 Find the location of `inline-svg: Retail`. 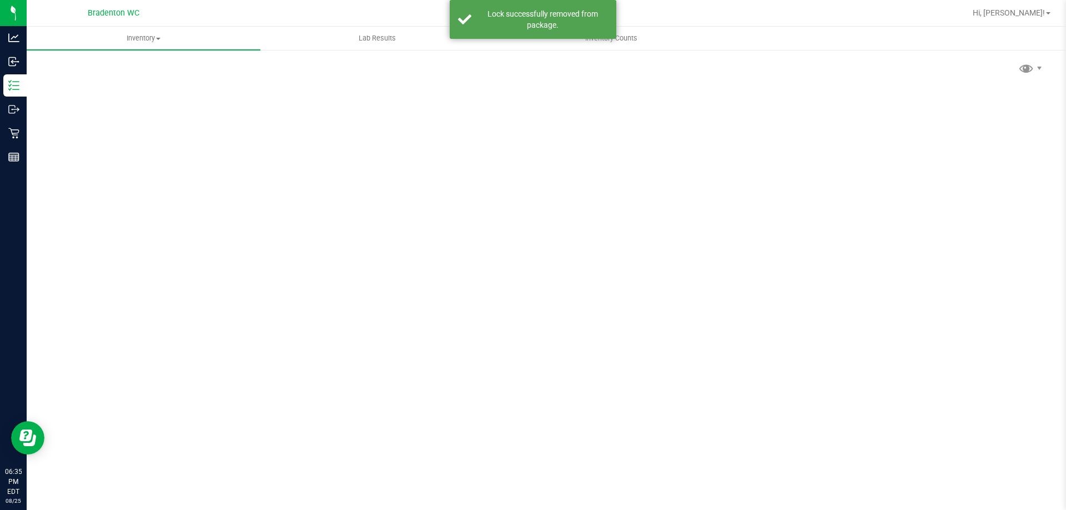

inline-svg: Retail is located at coordinates (14, 133).